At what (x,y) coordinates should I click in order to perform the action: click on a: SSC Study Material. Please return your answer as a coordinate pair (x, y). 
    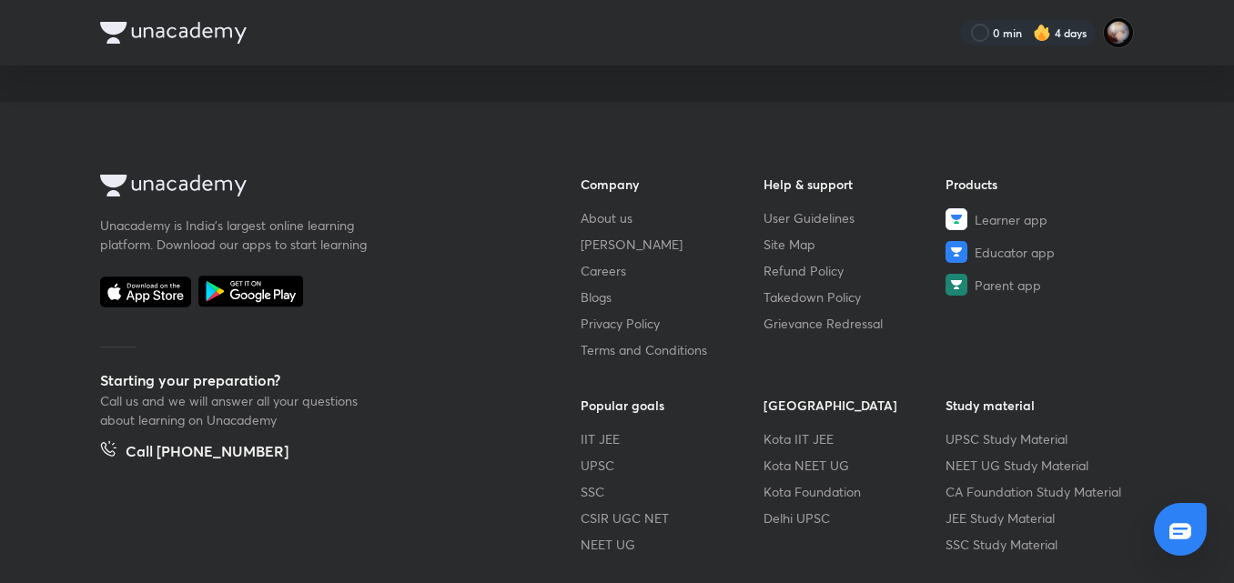
    Looking at the image, I should click on (1036, 544).